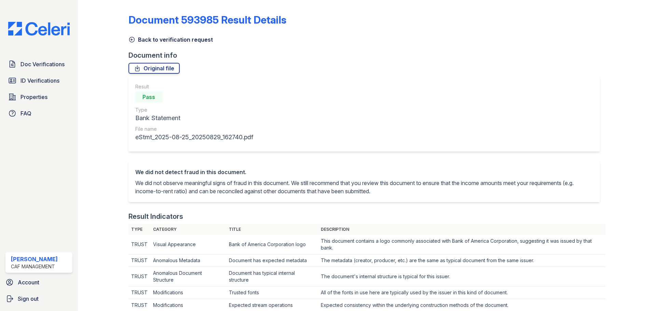 This screenshot has width=656, height=311. Describe the element at coordinates (171, 40) in the screenshot. I see `a: Back to verification request` at that location.